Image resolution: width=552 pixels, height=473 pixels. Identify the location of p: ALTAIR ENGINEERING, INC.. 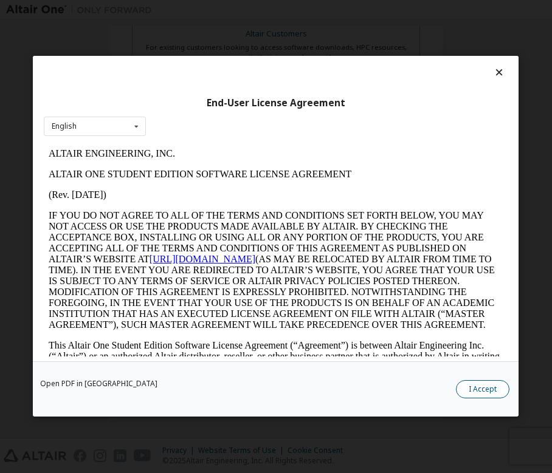
(232, 10).